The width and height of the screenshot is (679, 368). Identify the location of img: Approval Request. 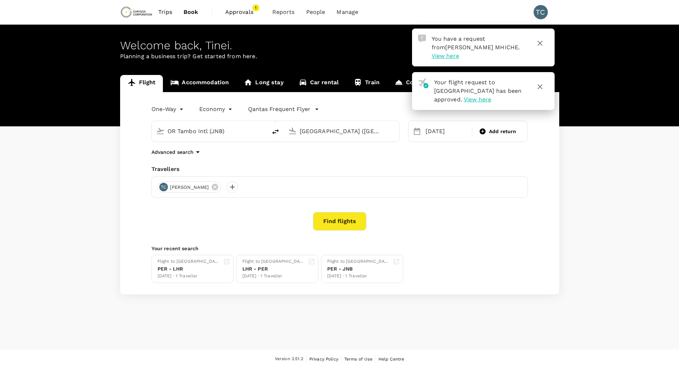
(422, 39).